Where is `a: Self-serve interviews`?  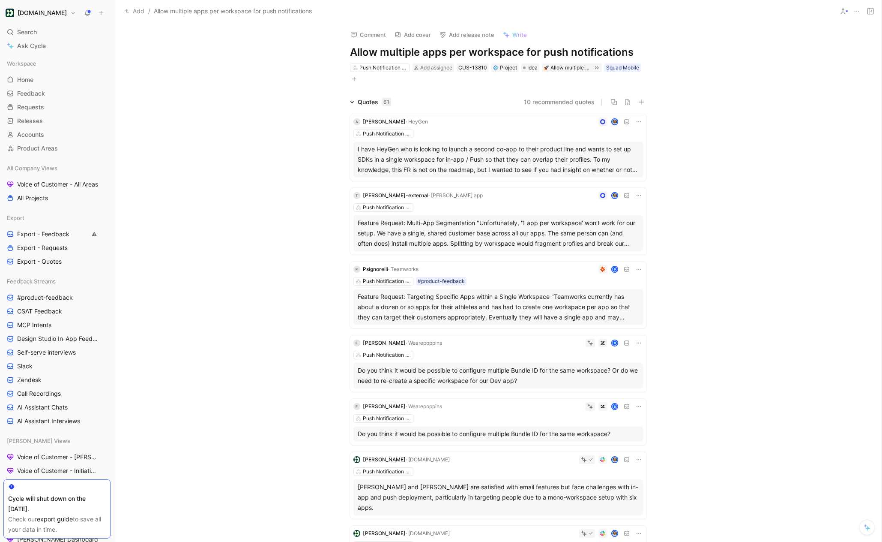
a: Self-serve interviews is located at coordinates (57, 352).